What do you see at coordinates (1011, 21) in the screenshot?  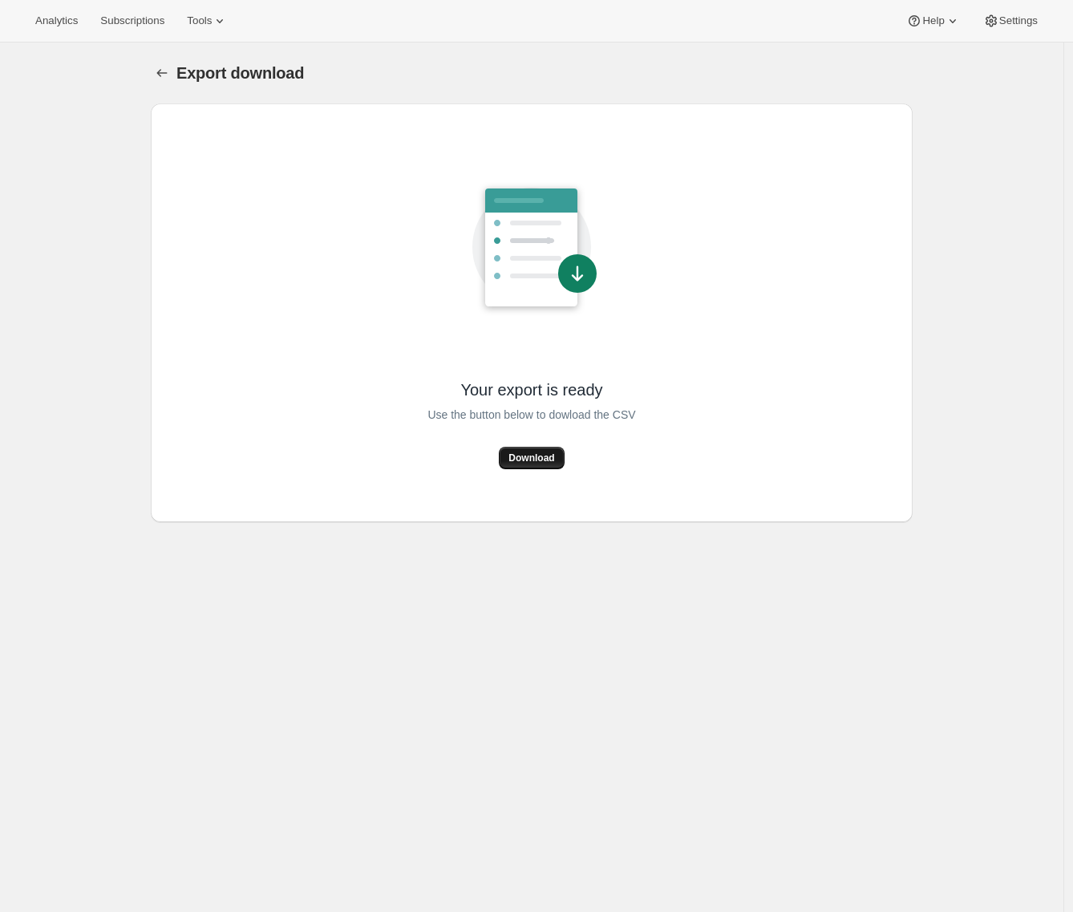 I see `button: Settings` at bounding box center [1011, 21].